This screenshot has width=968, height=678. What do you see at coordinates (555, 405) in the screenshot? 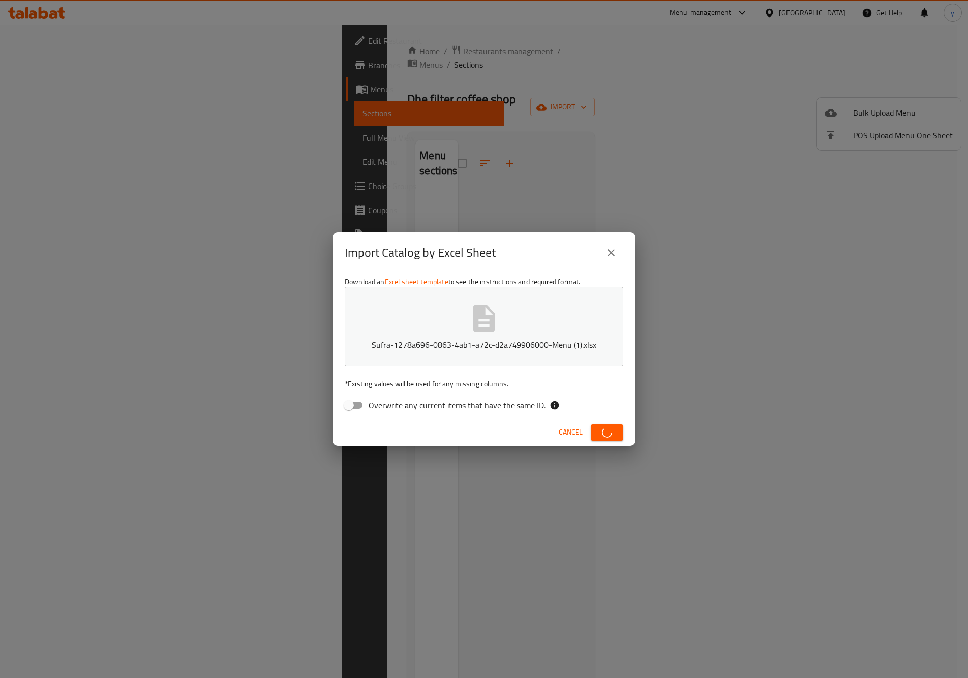
I see `svg: If the overwrite option isn't selected, then the items that match an existing ID will be ignored ...` at bounding box center [555, 405].